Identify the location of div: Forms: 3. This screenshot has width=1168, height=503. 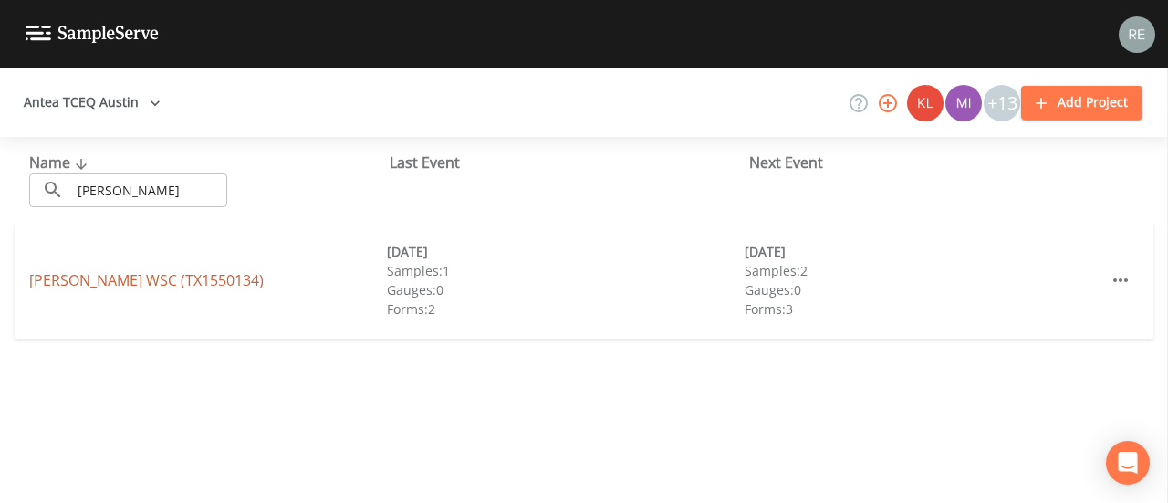
(923, 308).